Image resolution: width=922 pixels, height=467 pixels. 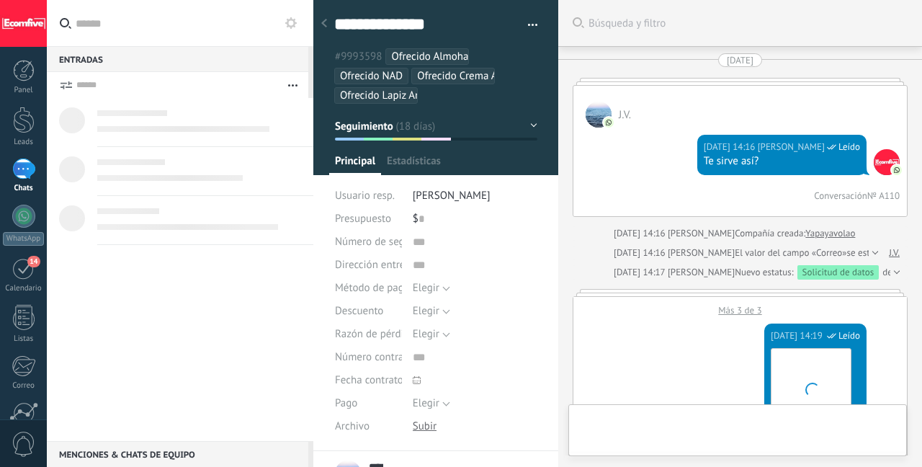 I want to click on div: Conversación, so click(x=841, y=195).